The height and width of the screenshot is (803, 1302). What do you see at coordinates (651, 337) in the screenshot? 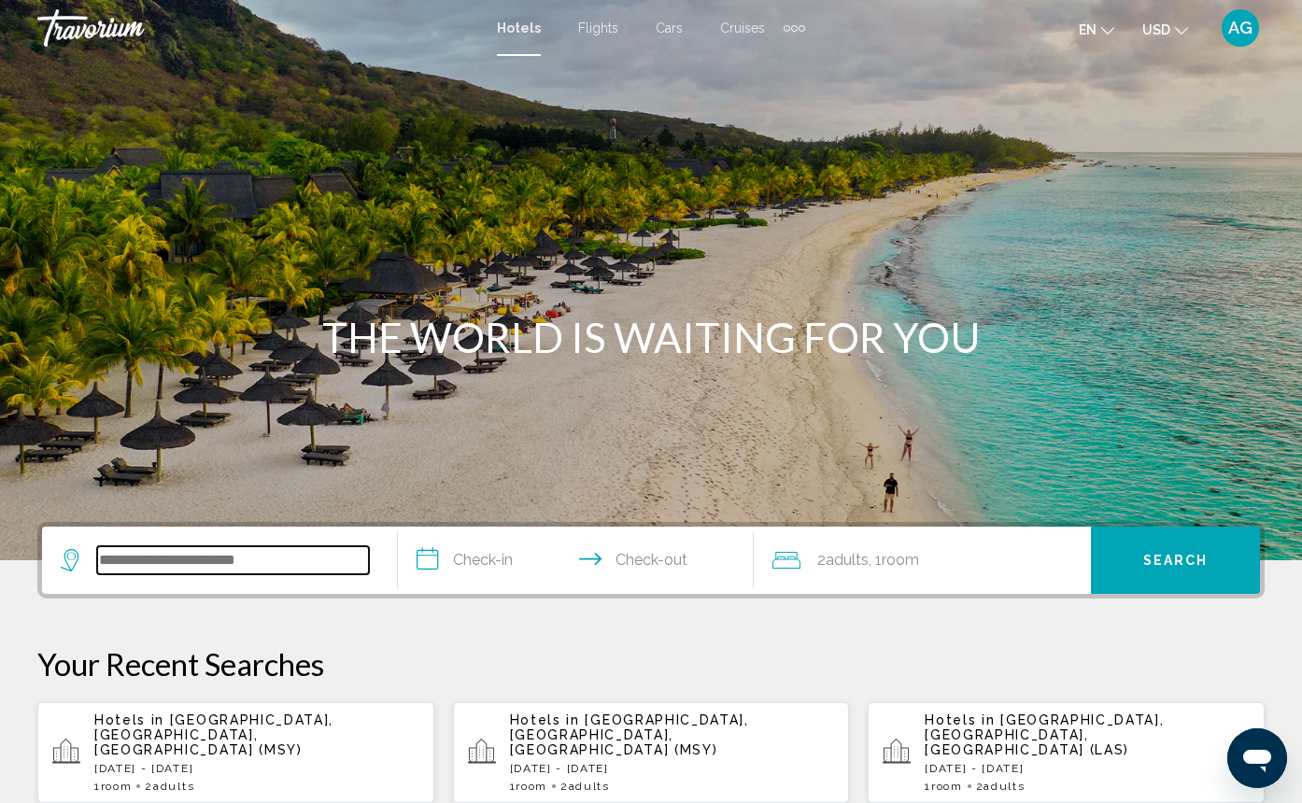
I see `h1: THE WORLD IS WAITING FOR YOU` at bounding box center [651, 337].